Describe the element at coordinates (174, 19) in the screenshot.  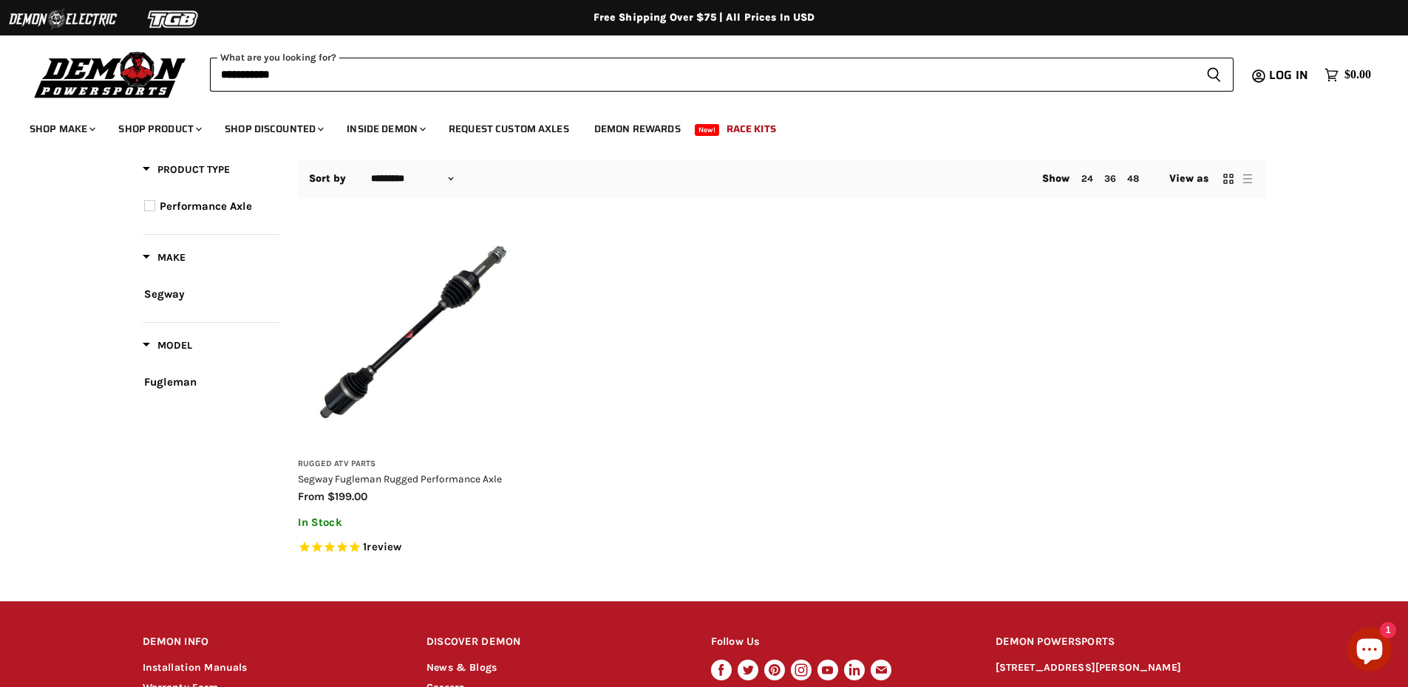
I see `img: TGB Logo 2` at that location.